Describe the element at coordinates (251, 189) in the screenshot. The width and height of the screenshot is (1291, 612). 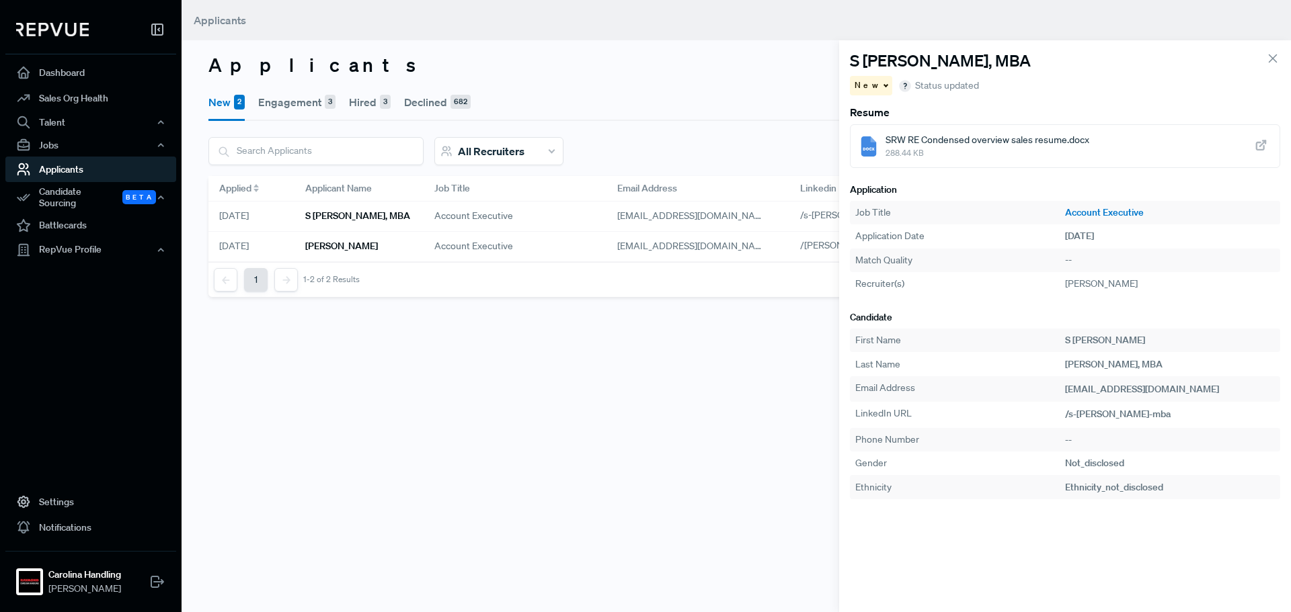
I see `div: Toggle SortBy` at that location.